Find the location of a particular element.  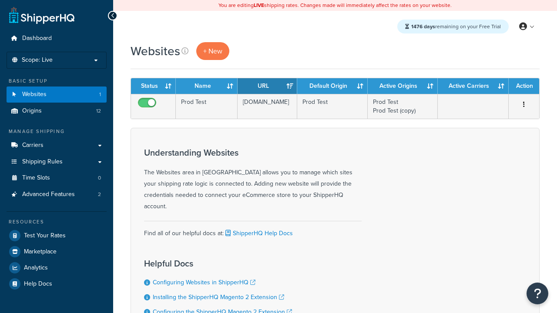

th: Status: activate to sort column ascending is located at coordinates (153, 86).